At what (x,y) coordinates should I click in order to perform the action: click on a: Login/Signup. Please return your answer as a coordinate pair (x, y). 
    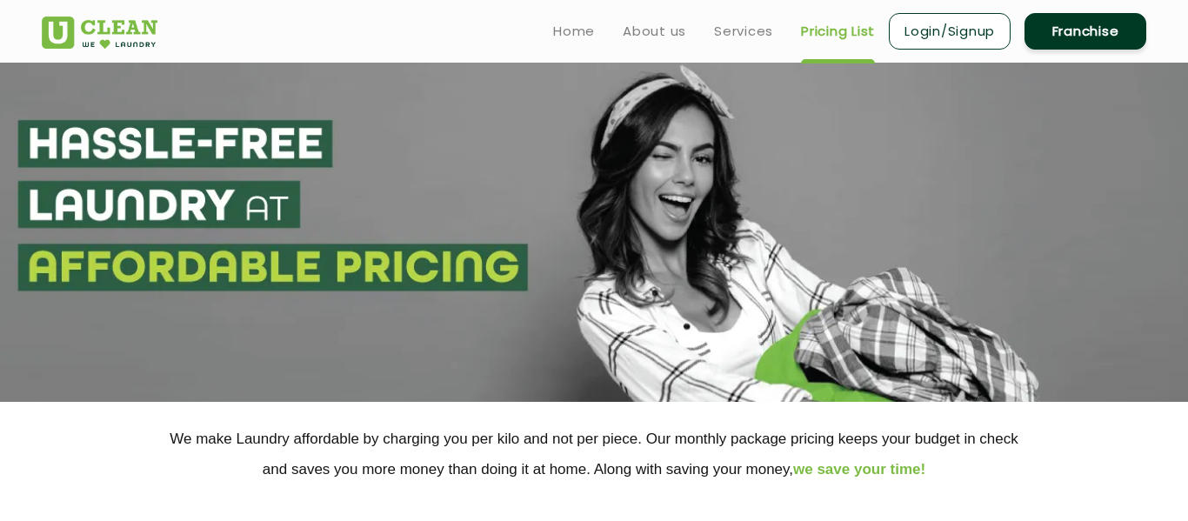
    Looking at the image, I should click on (949, 31).